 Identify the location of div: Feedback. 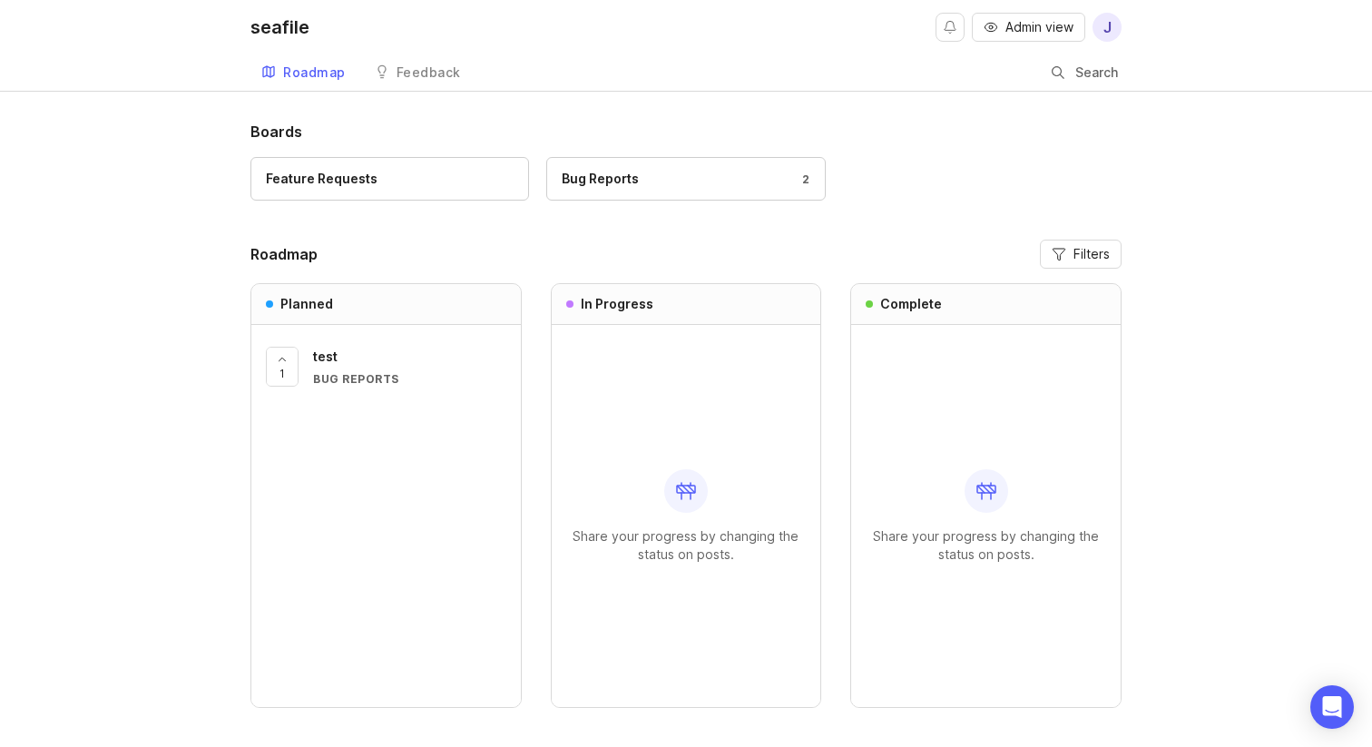
(428, 73).